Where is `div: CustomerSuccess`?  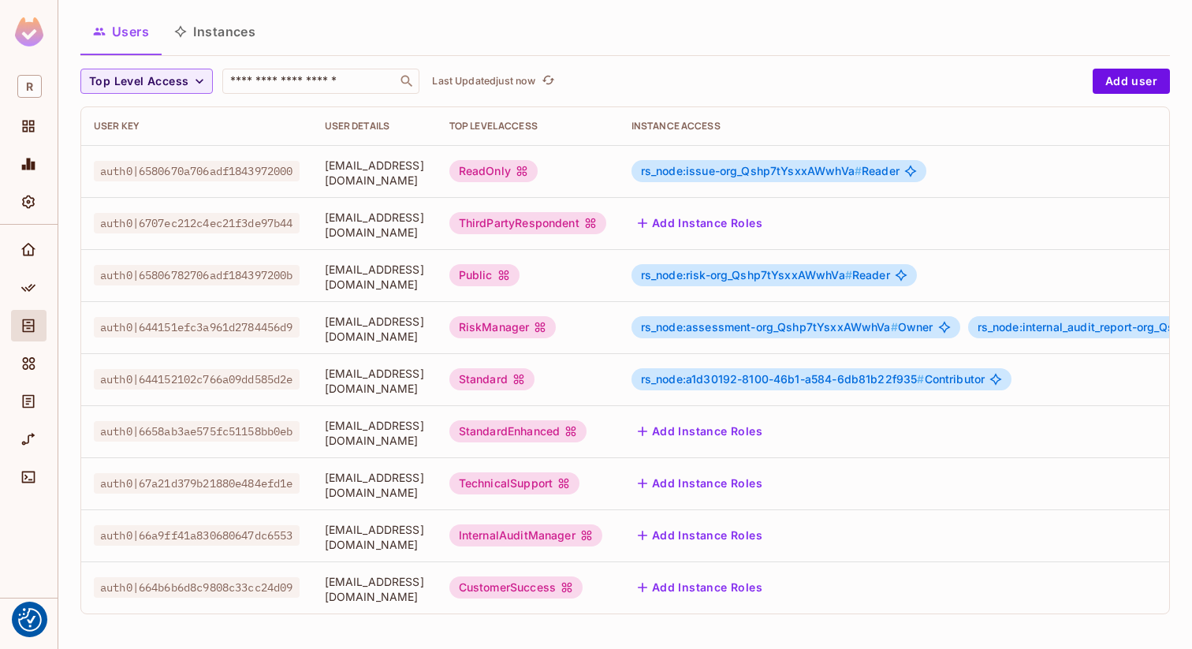
div: CustomerSuccess is located at coordinates (516, 588).